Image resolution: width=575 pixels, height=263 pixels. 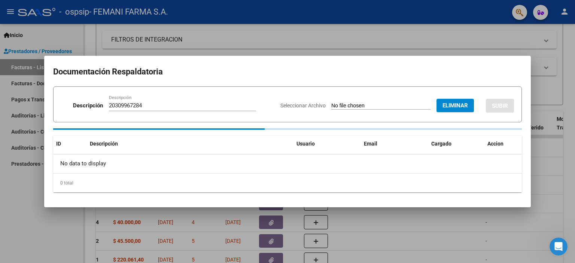 What do you see at coordinates (495, 144) in the screenshot?
I see `span: Accion` at bounding box center [495, 144].